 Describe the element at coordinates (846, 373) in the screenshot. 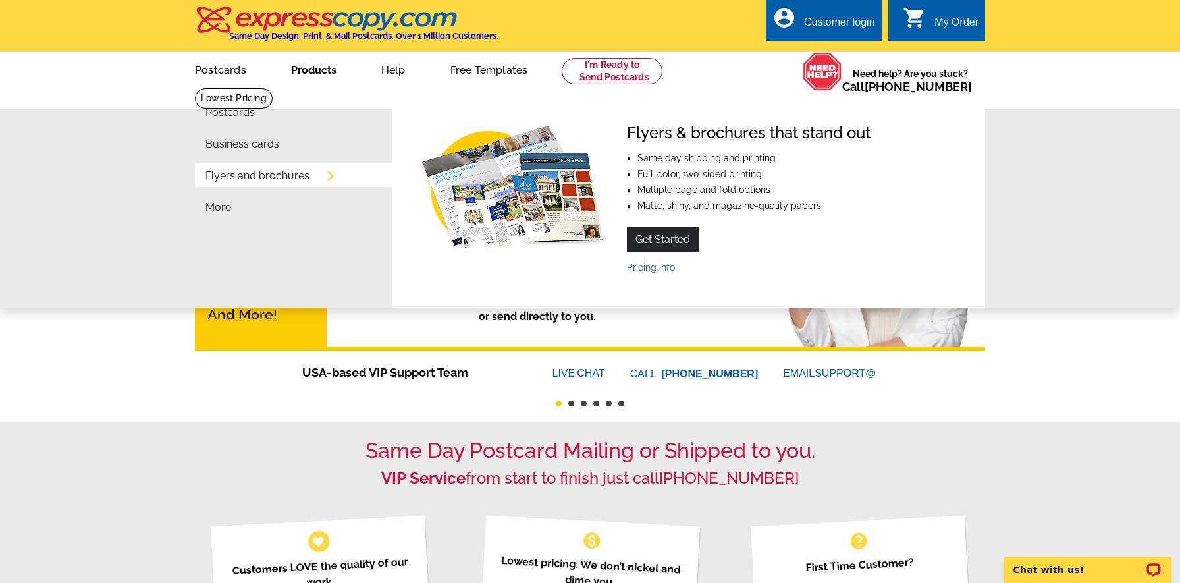

I see `font: SUPPORT@` at that location.